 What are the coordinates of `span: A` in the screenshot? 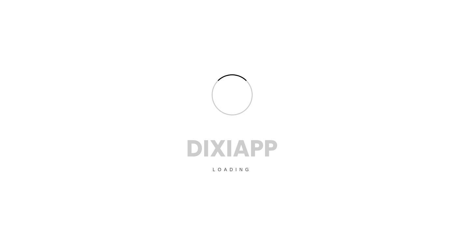 It's located at (241, 148).